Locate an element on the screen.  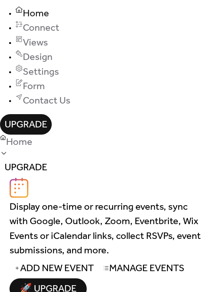
span: Manage Events is located at coordinates (147, 269).